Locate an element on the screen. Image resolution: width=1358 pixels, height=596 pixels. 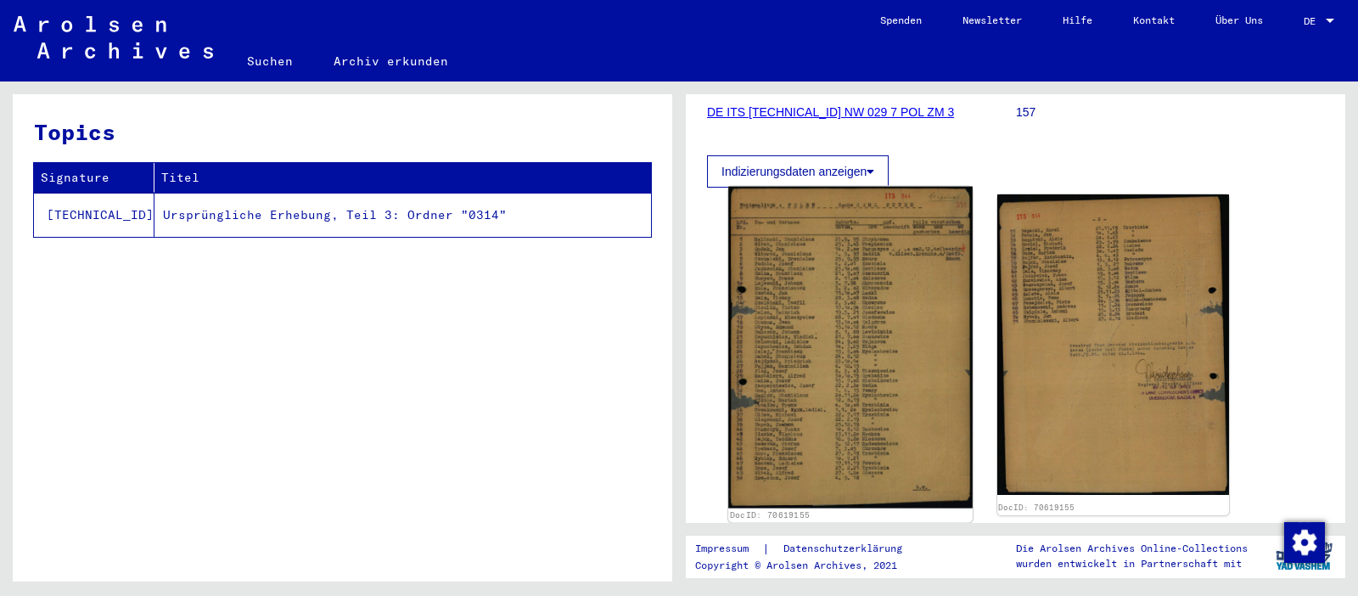
a: Archiv erkunden is located at coordinates (391, 61).